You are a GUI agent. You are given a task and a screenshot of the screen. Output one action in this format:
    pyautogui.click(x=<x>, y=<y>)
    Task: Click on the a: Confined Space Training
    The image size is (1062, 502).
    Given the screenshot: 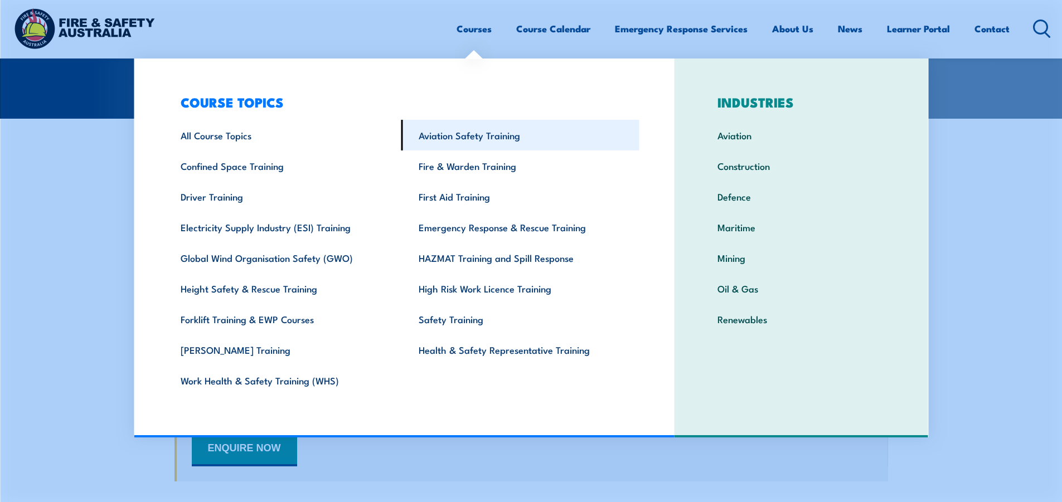 What is the action you would take?
    pyautogui.click(x=282, y=166)
    